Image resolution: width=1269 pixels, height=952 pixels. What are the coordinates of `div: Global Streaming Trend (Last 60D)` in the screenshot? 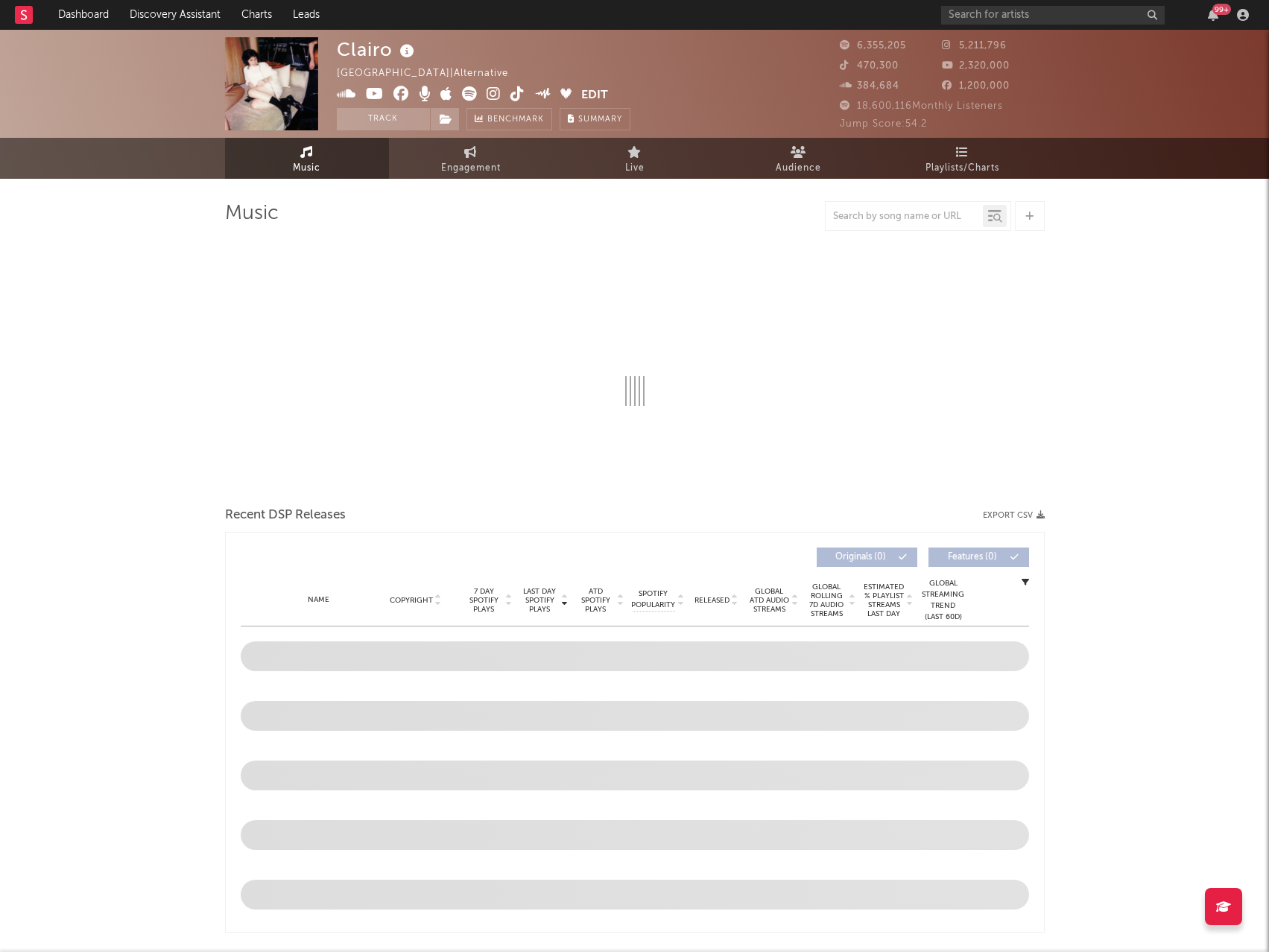 It's located at (944, 601).